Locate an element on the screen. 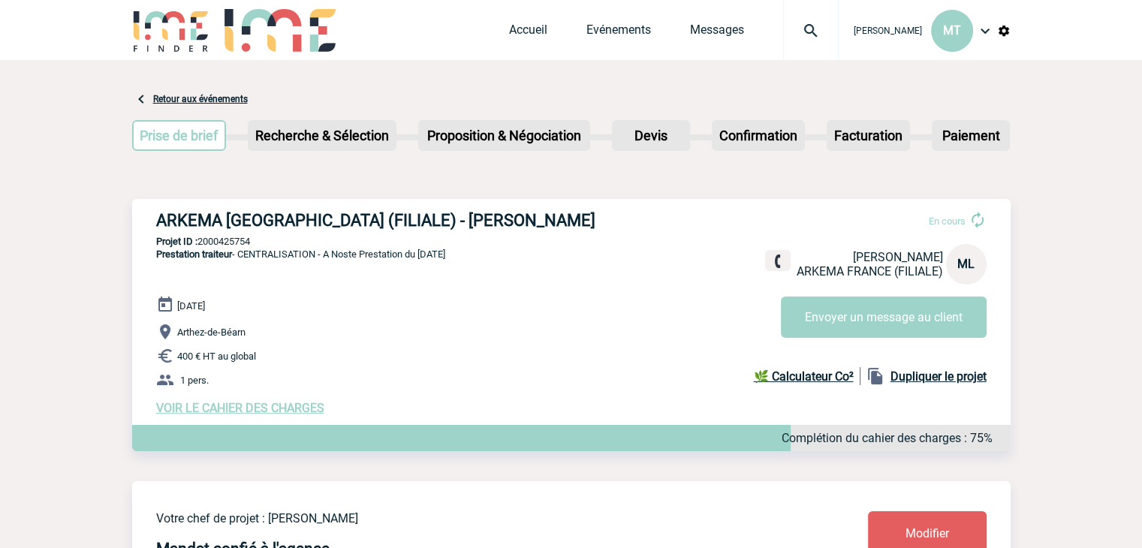  a: VOIR LE CAHIER DES CHARGES is located at coordinates (240, 408).